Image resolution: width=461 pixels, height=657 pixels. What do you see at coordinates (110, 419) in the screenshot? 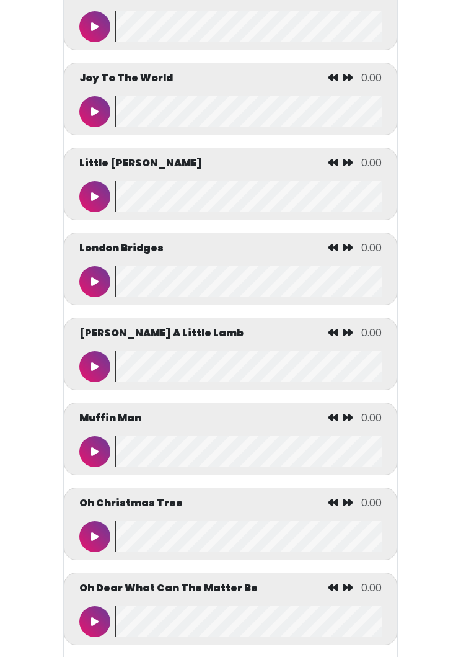
I see `p: Muffin Man` at bounding box center [110, 419].